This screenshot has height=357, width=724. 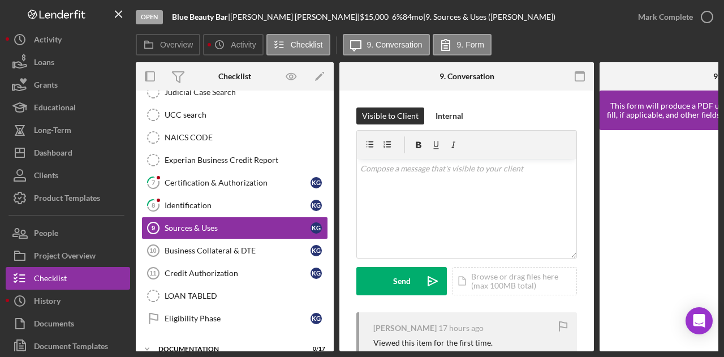 What do you see at coordinates (235, 92) in the screenshot?
I see `a: Judicial Case Search` at bounding box center [235, 92].